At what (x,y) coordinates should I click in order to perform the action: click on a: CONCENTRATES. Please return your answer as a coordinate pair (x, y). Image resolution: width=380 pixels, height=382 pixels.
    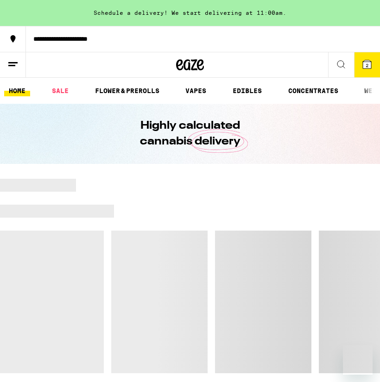
    Looking at the image, I should click on (313, 91).